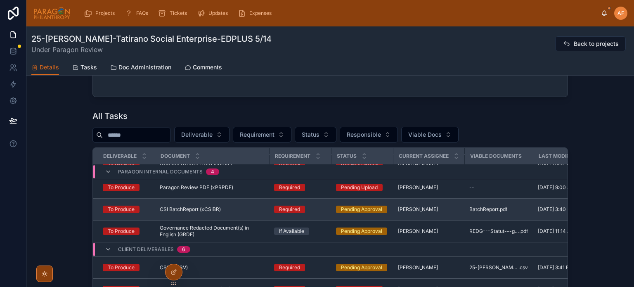  What do you see at coordinates (499, 231) in the screenshot?
I see `a: REDG---Statut---governing-document-EN-(1).pdf` at bounding box center [499, 231].